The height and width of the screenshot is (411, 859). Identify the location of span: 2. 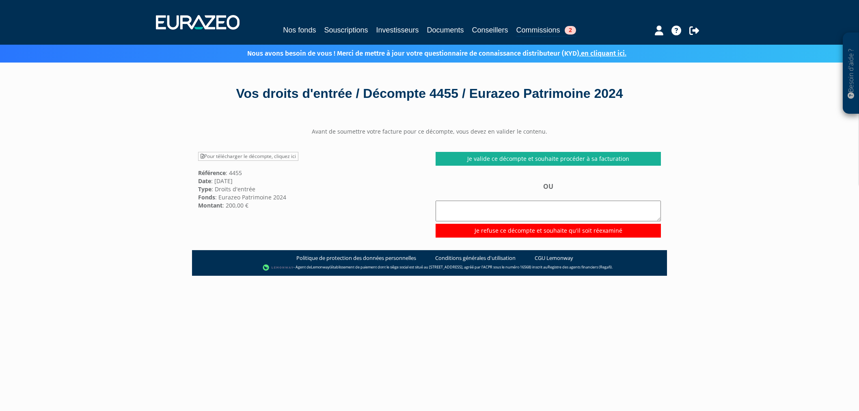
(571, 30).